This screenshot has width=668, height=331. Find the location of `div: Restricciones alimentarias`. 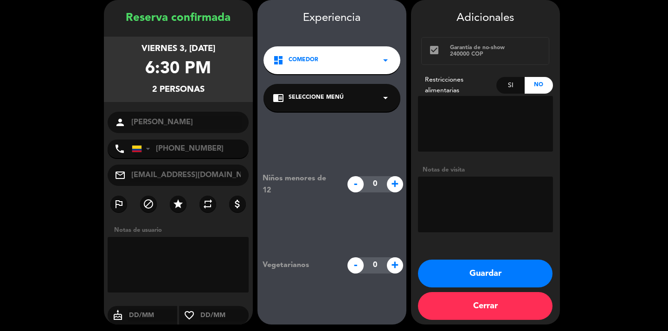

div: Restricciones alimentarias is located at coordinates (458, 85).